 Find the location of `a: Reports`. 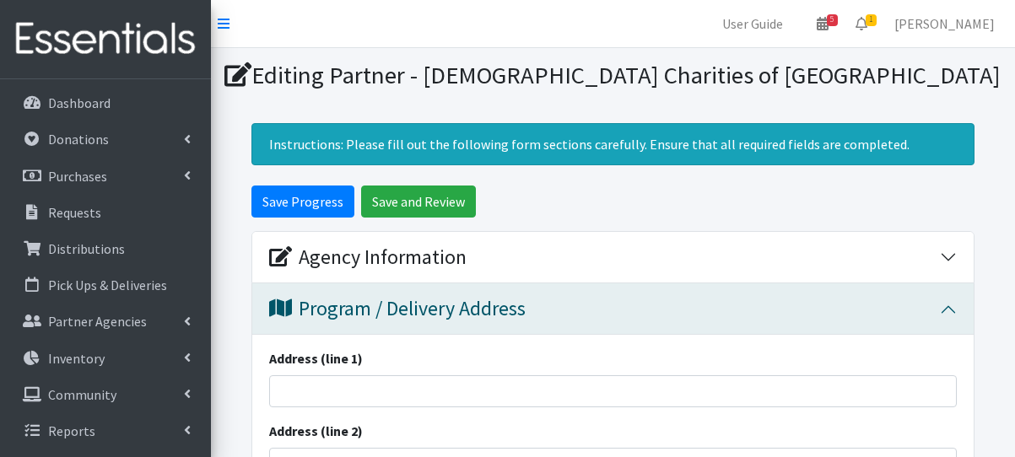

a: Reports is located at coordinates (105, 431).